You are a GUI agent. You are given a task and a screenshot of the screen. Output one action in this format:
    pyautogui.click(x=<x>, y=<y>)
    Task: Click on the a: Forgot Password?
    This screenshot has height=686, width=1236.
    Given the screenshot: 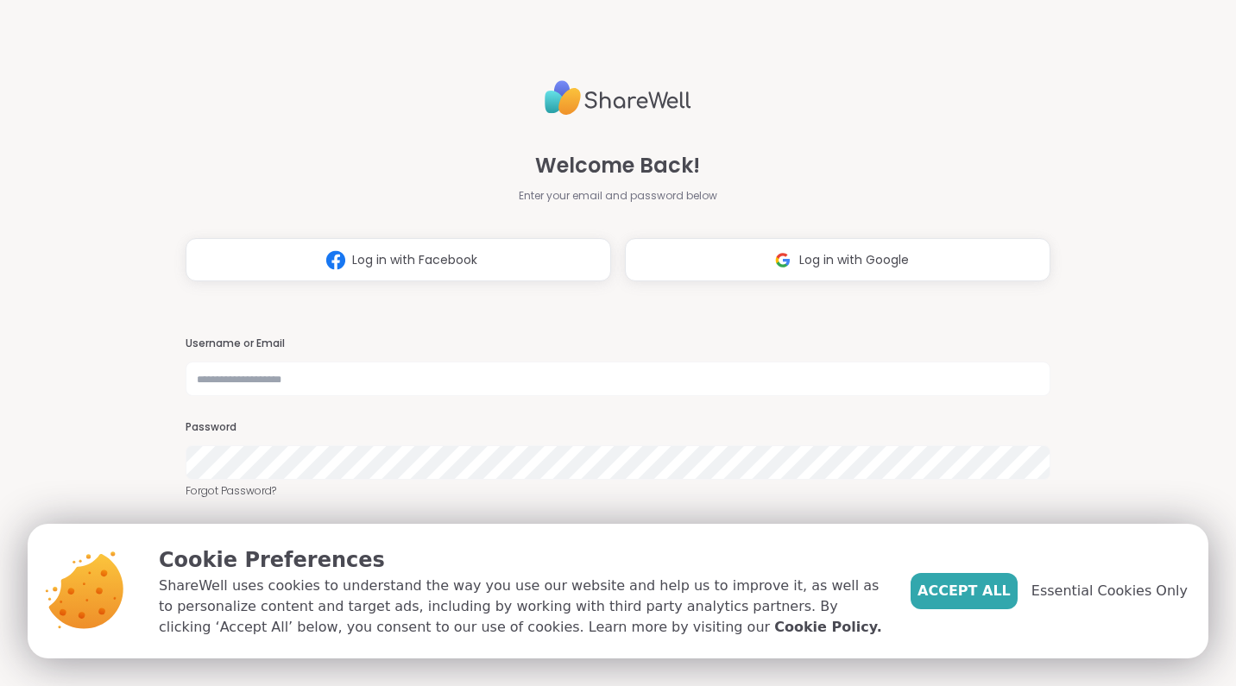 What is the action you would take?
    pyautogui.click(x=618, y=491)
    